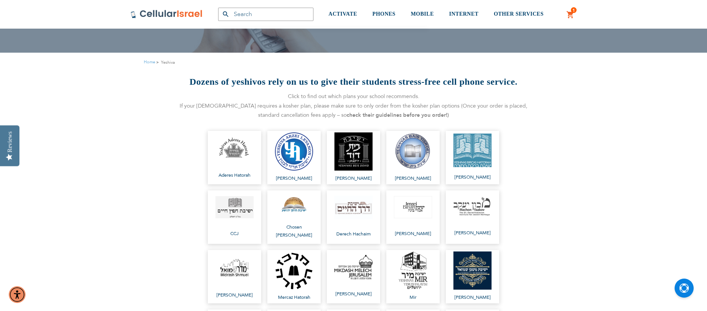  I want to click on img: Medrash Shmuel, so click(235, 269).